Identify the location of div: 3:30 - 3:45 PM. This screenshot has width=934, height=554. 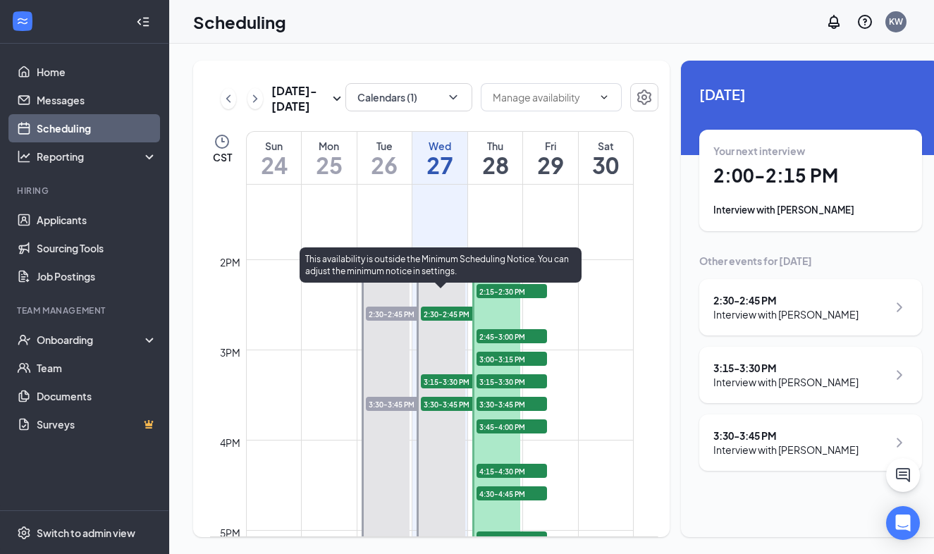
(786, 436).